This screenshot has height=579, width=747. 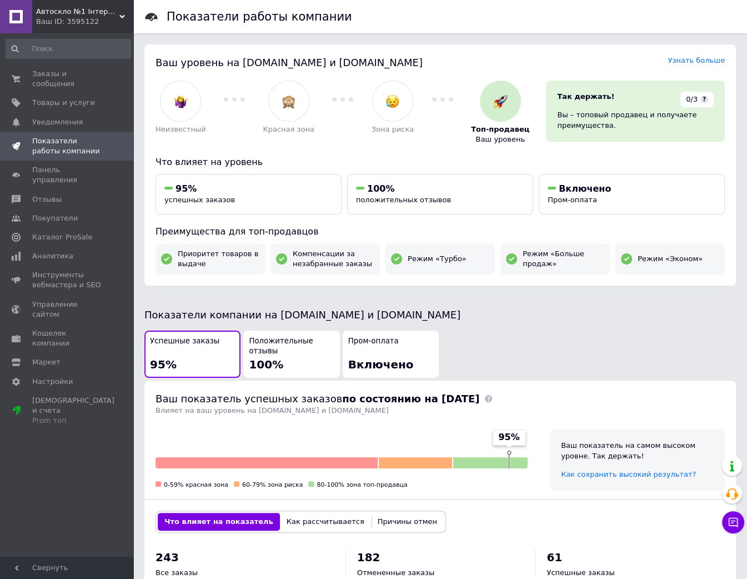 What do you see at coordinates (68, 49) in the screenshot?
I see `input: Поиск` at bounding box center [68, 49].